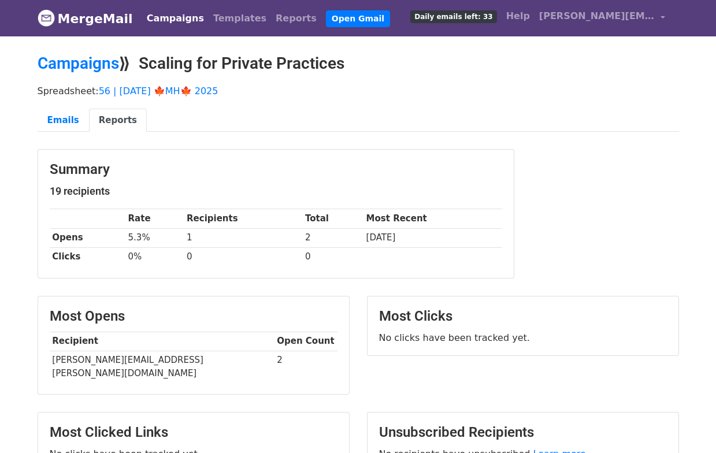  I want to click on th: Recipients, so click(243, 218).